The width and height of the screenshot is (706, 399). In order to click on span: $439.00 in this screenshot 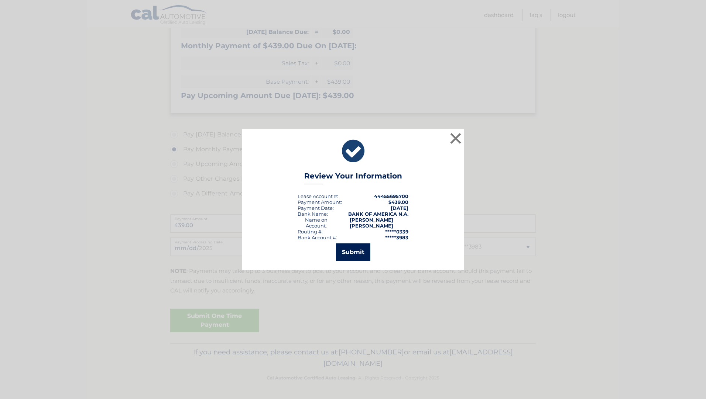, I will do `click(398, 202)`.